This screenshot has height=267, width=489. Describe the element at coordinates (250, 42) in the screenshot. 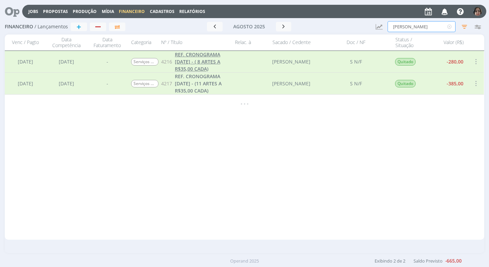

I see `div: Relac. à` at that location.